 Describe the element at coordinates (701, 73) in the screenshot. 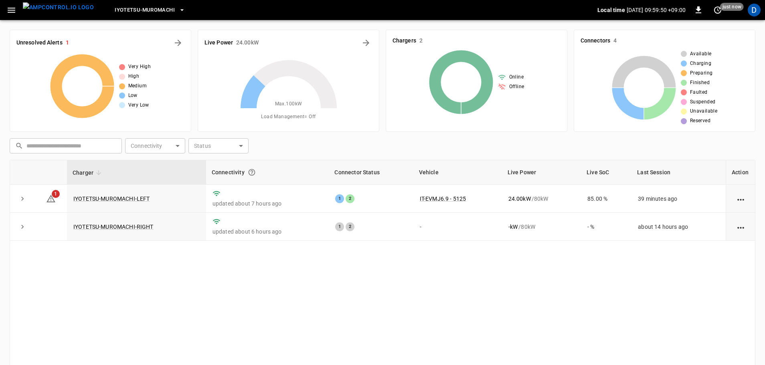

I see `span: Preparing` at that location.